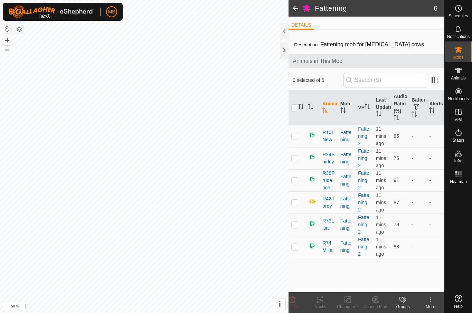 The image size is (472, 313). Describe the element at coordinates (366, 61) in the screenshot. I see `span: Animals in This Mob` at that location.